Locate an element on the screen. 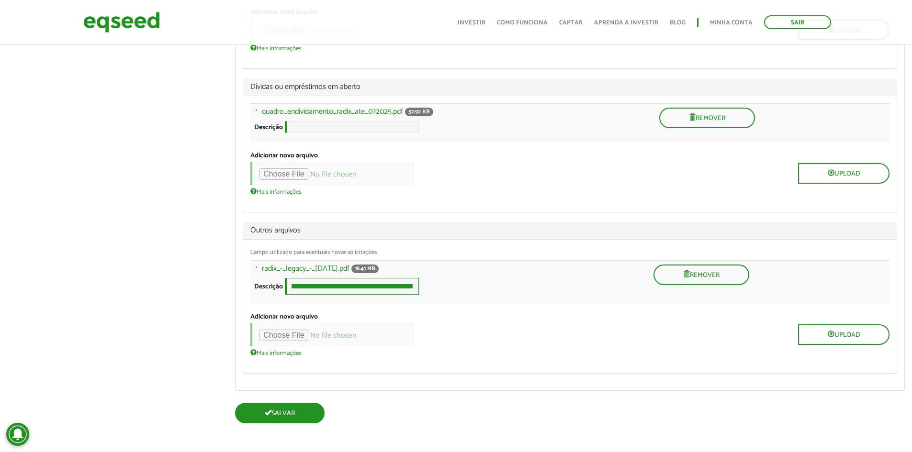  a: Sair is located at coordinates (798, 22).